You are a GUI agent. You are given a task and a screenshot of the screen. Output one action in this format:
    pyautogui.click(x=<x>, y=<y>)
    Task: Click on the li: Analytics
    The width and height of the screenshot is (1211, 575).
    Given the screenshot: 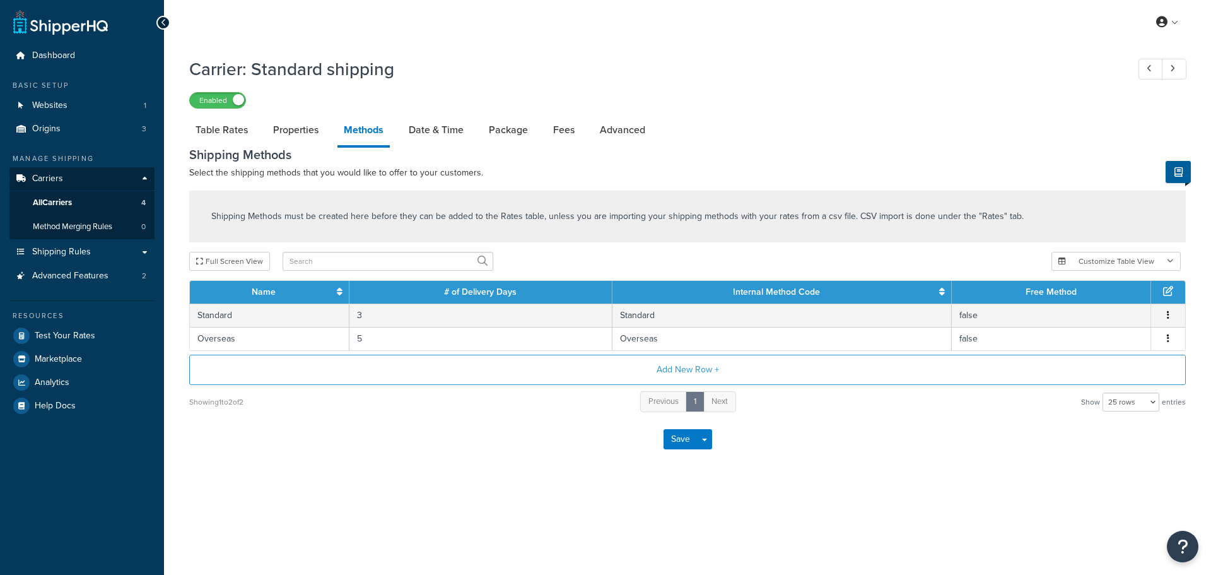 What is the action you would take?
    pyautogui.click(x=82, y=382)
    